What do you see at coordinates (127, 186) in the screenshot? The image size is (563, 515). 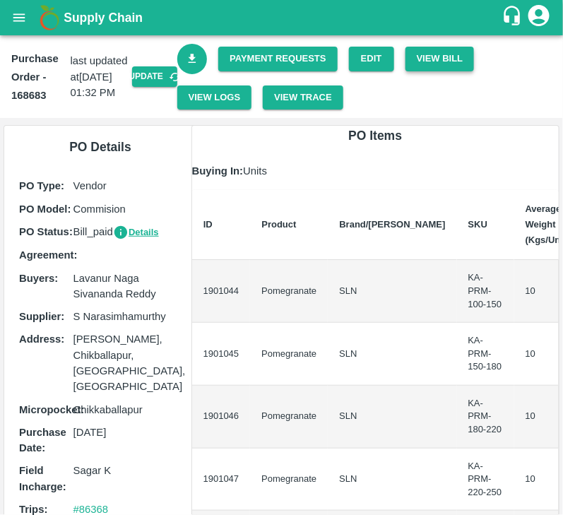 I see `p: Vendor` at bounding box center [127, 186].